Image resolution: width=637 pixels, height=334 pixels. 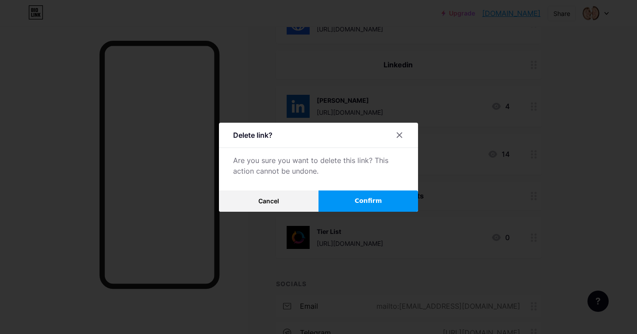 I want to click on div: Delete link?, so click(x=253, y=135).